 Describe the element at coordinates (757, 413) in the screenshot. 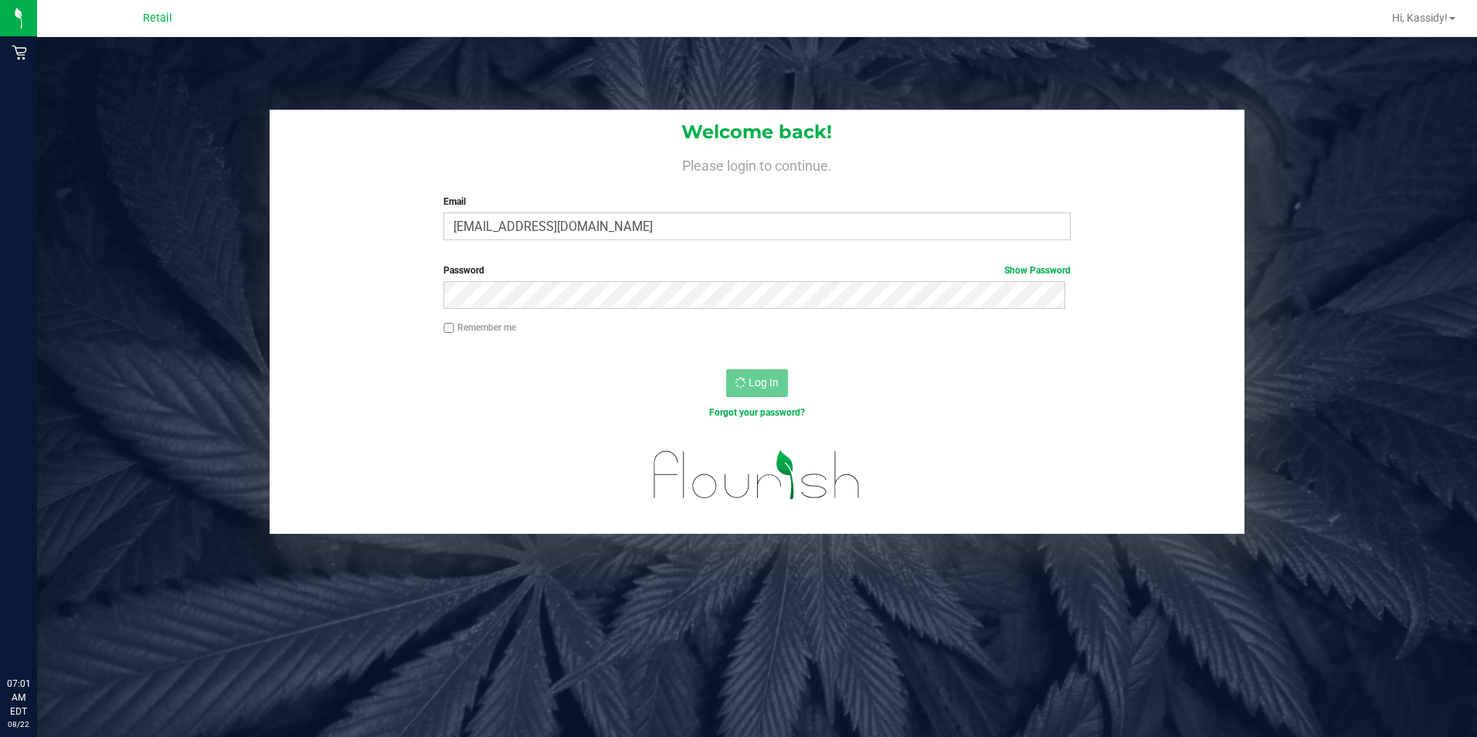

I see `a: Forgot your password?` at that location.